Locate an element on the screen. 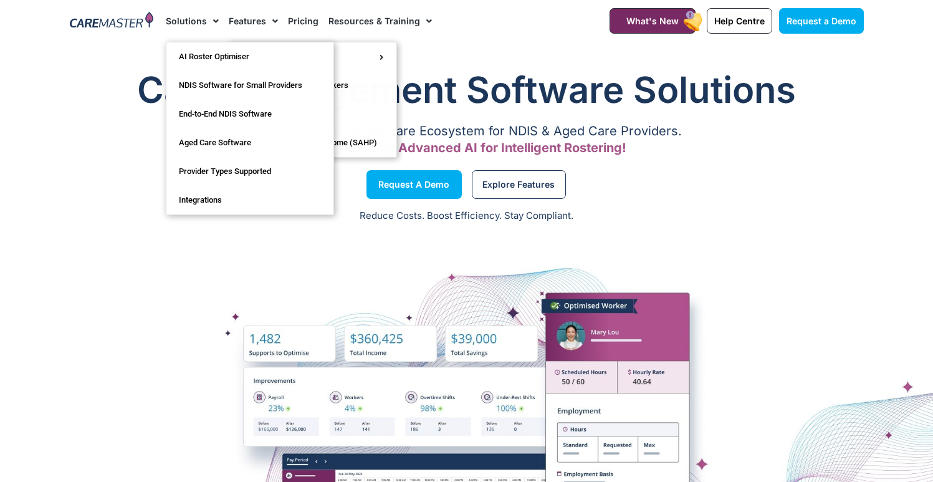 The width and height of the screenshot is (933, 482). a: Provider Types Supported is located at coordinates (250, 171).